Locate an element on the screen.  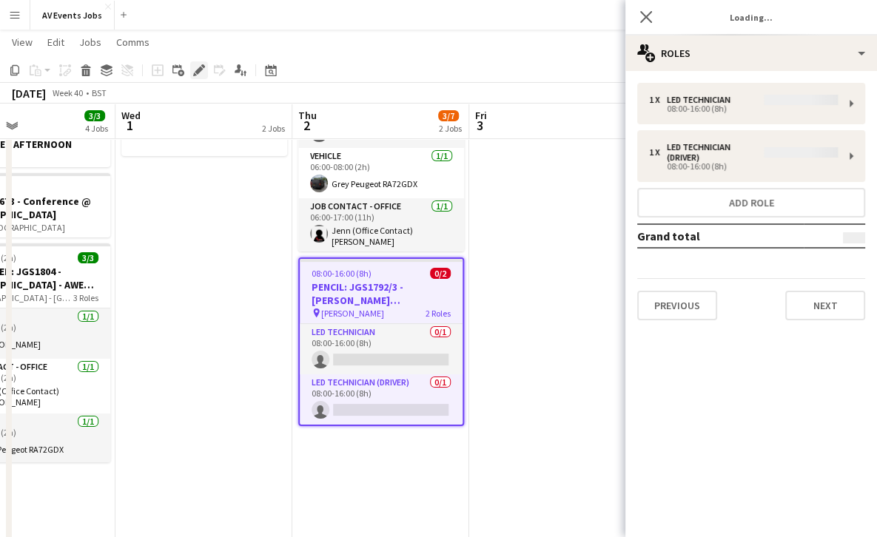
span: Thu is located at coordinates (307, 115).